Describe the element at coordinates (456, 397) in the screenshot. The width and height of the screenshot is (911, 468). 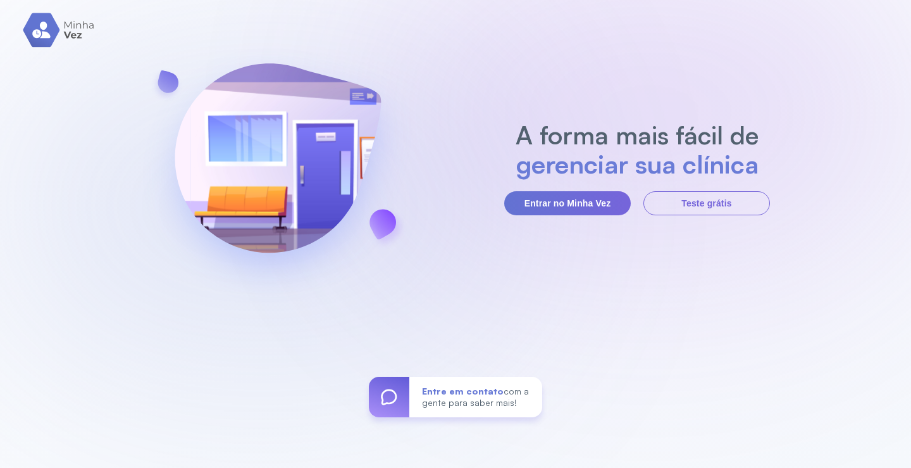
I see `a: Entre em contatocom a gente para saber mais!` at that location.